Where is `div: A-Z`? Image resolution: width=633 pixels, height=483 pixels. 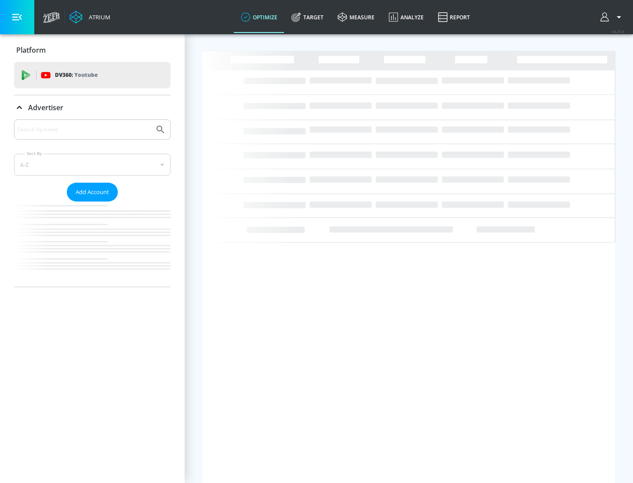
div: A-Z is located at coordinates (92, 165).